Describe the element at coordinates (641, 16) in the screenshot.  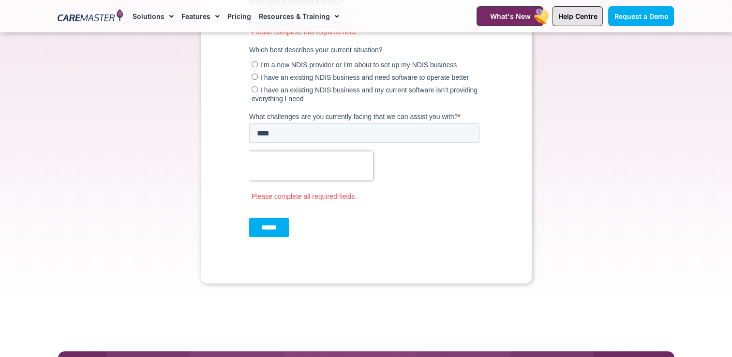
I see `a: Request a Demo` at that location.